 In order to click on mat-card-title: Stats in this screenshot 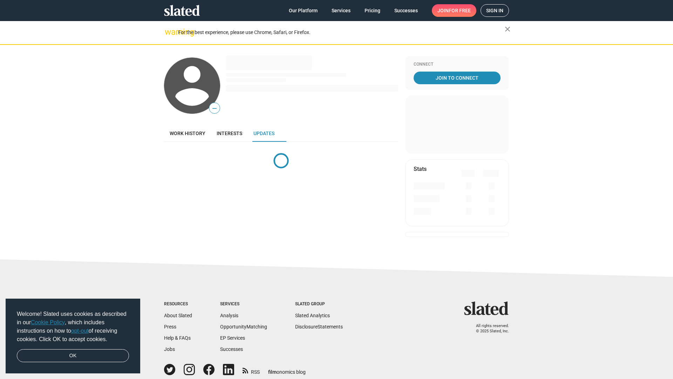, I will do `click(420, 169)`.